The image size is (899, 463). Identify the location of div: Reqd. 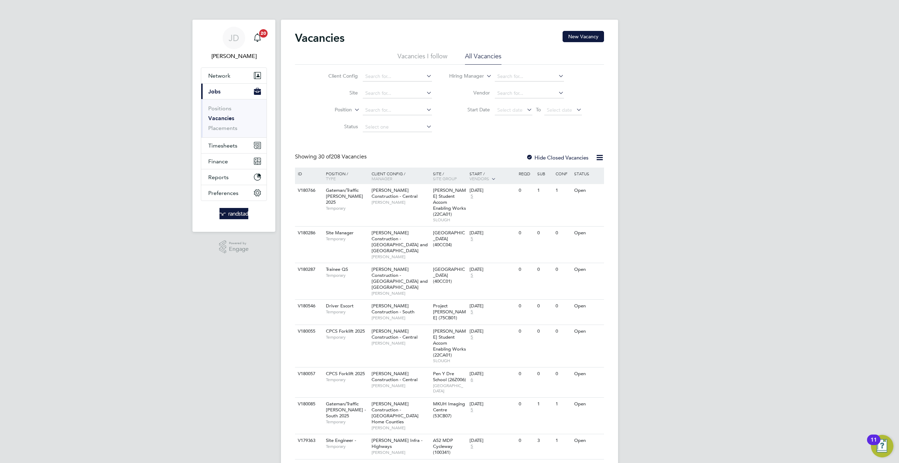
(526, 173).